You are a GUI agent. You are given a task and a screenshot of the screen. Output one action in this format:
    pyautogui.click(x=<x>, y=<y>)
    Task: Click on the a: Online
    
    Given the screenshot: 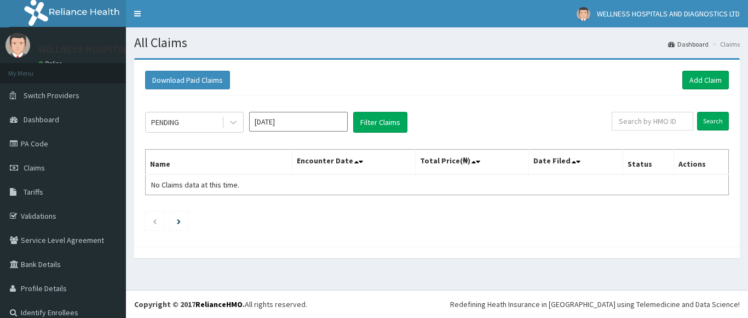 What is the action you would take?
    pyautogui.click(x=51, y=64)
    